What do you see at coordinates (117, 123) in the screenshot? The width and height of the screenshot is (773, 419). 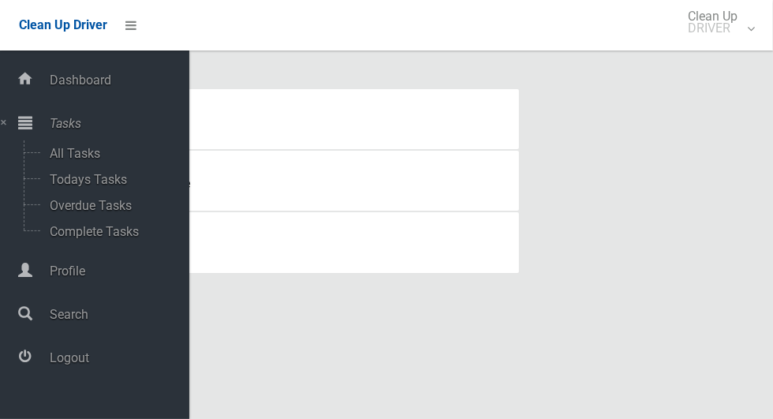 I see `span: Tasks` at bounding box center [117, 123].